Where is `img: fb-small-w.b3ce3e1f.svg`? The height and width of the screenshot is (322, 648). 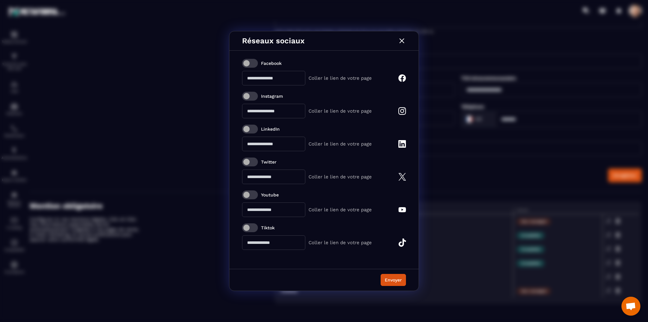
img: fb-small-w.b3ce3e1f.svg is located at coordinates (402, 78).